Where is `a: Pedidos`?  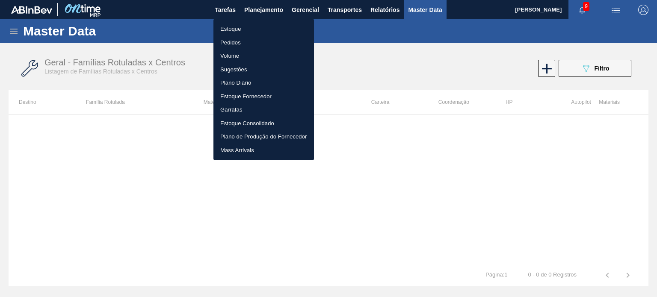 a: Pedidos is located at coordinates (264, 43).